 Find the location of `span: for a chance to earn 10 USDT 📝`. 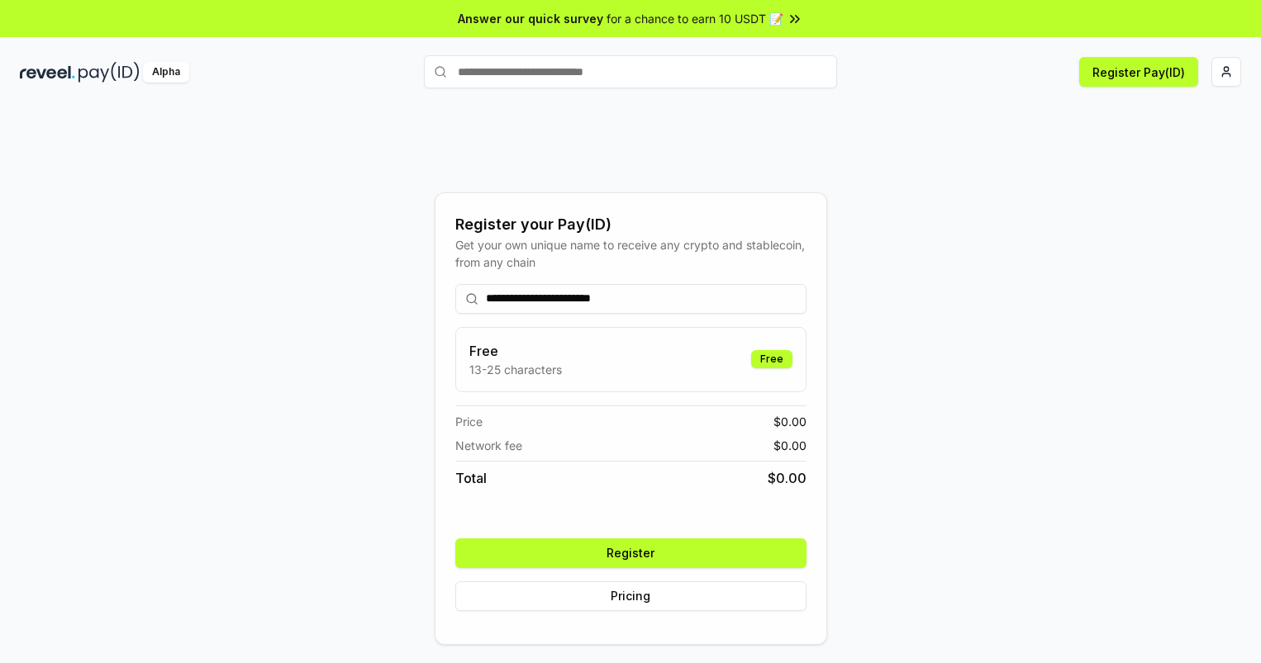

span: for a chance to earn 10 USDT 📝 is located at coordinates (695, 18).